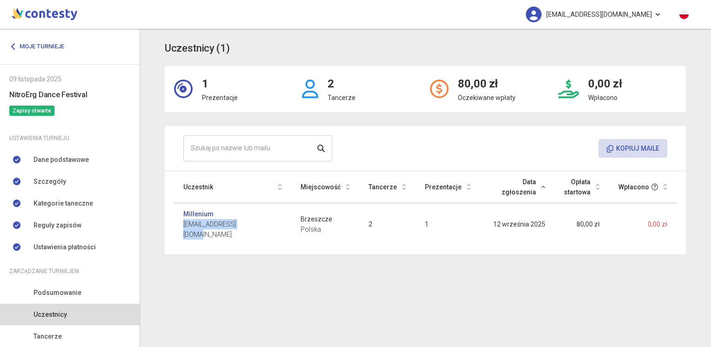  Describe the element at coordinates (486, 98) in the screenshot. I see `p: Oczekiwane wpłaty` at that location.